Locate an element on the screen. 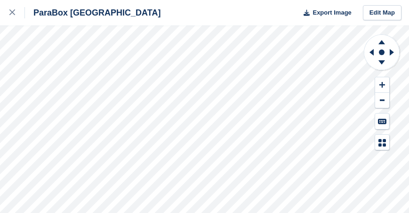  button: Map Legend is located at coordinates (382, 142).